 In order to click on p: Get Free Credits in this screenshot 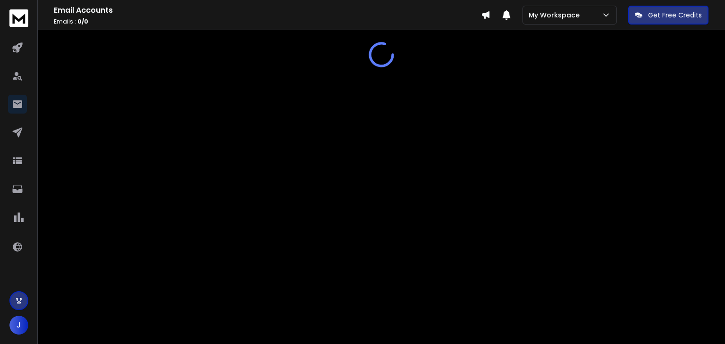, I will do `click(675, 15)`.